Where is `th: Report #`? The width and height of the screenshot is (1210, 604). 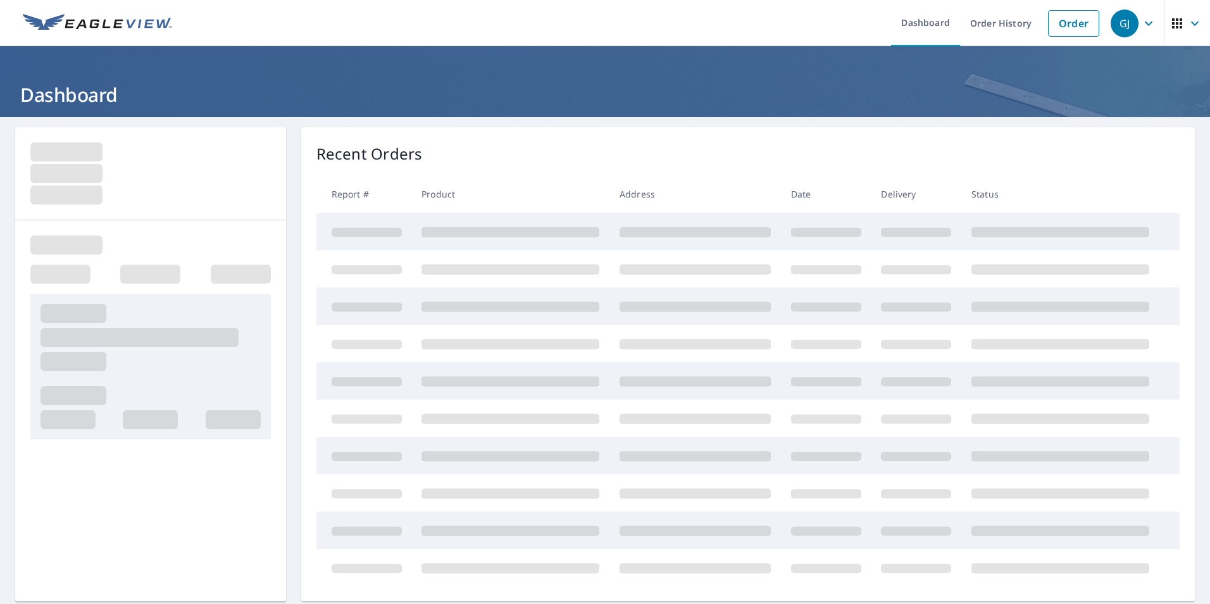 th: Report # is located at coordinates (364, 194).